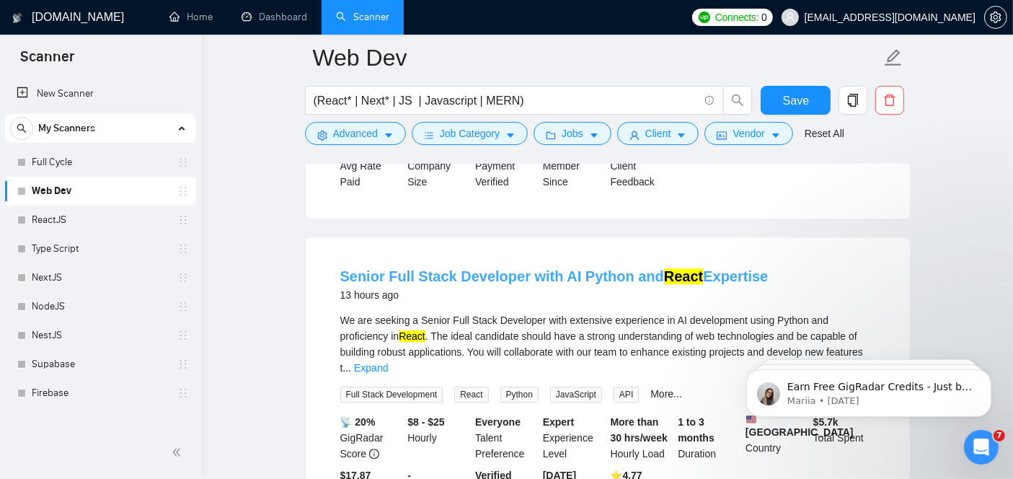 Image resolution: width=1013 pixels, height=479 pixels. I want to click on span: 7, so click(999, 436).